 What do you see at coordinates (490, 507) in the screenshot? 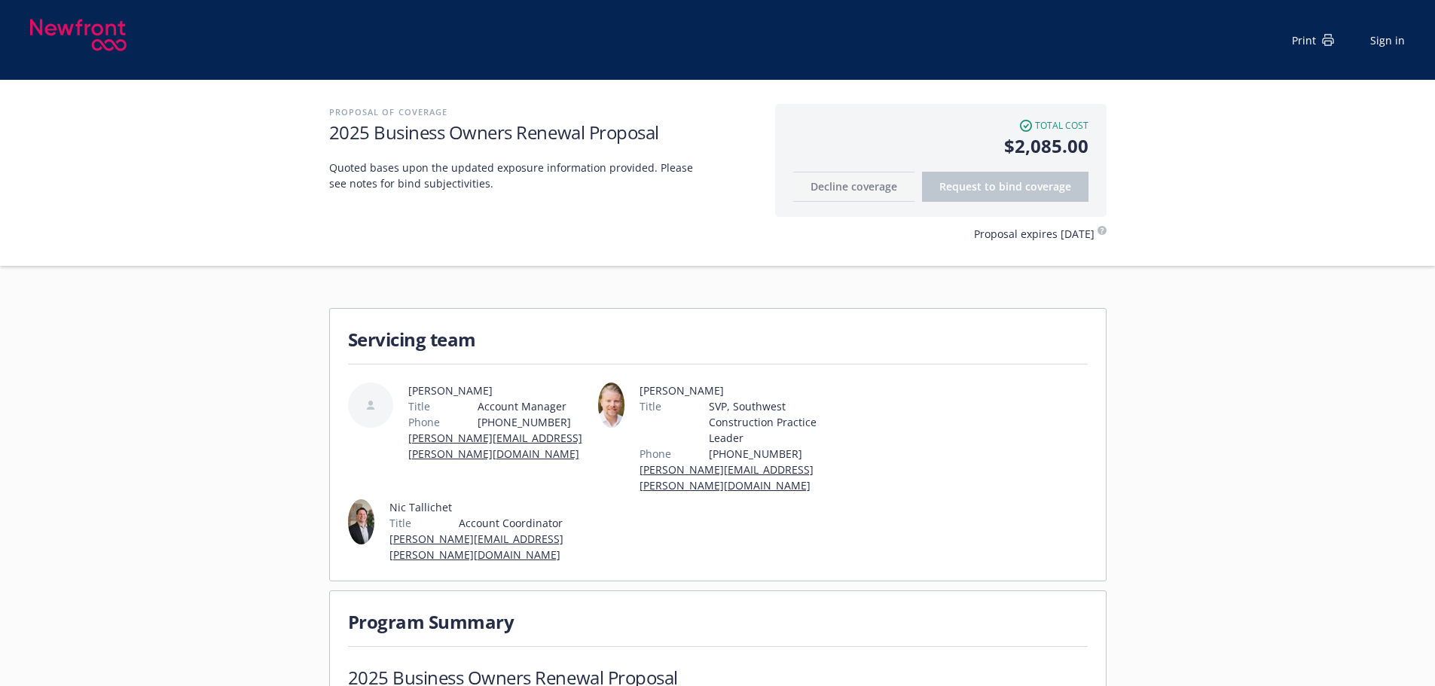
I see `span: Nic Tallichet` at bounding box center [490, 507].